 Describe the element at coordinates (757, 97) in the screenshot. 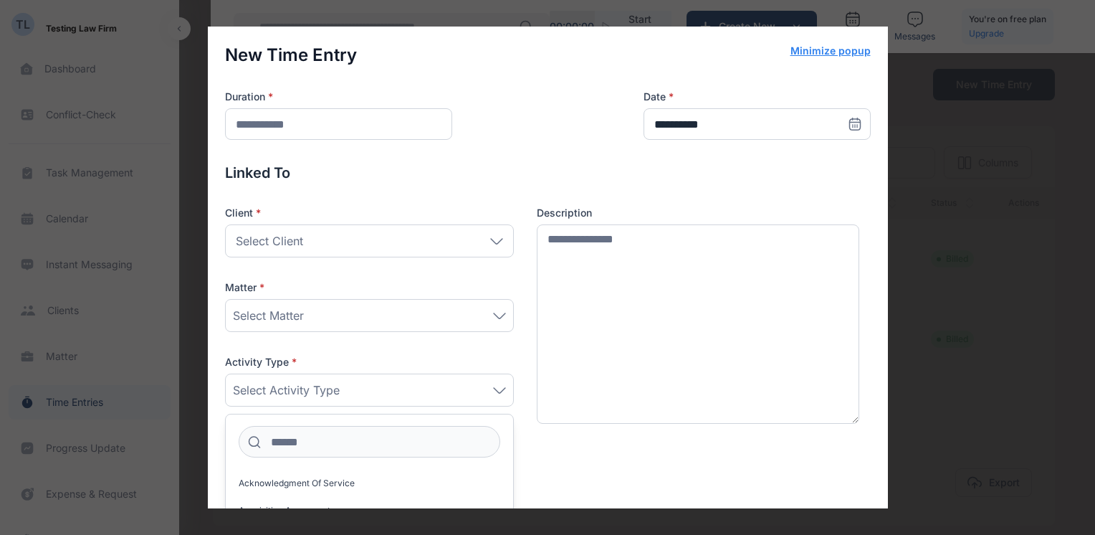

I see `label: Date` at that location.